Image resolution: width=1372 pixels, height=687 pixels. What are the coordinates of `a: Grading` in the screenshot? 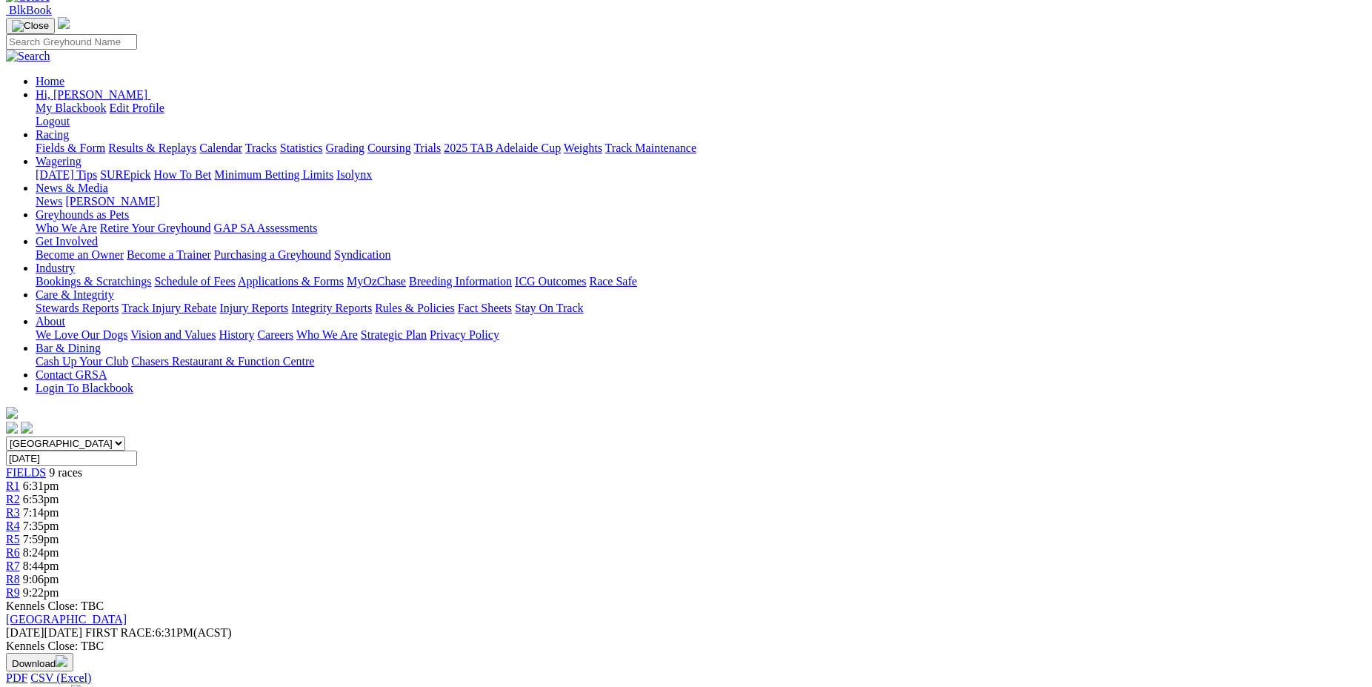 It's located at (345, 147).